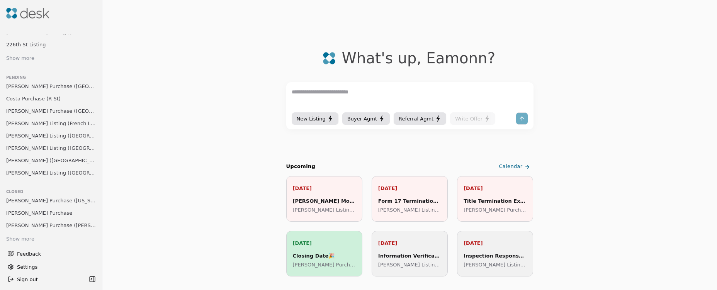  I want to click on div: Inspection Response Due, so click(495, 256).